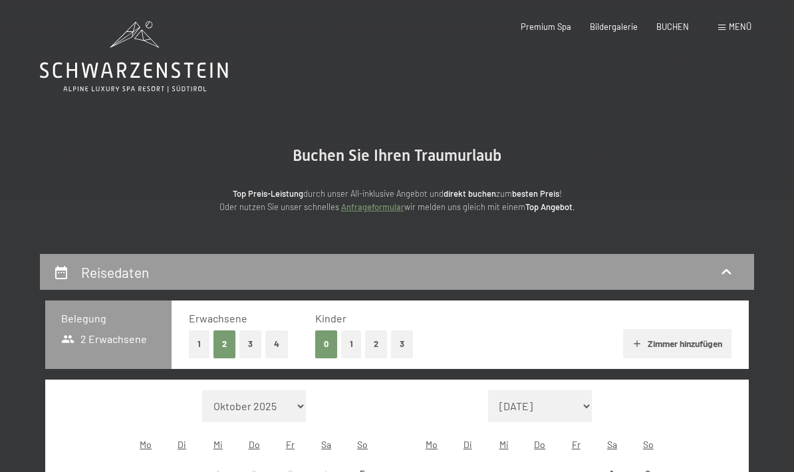 The width and height of the screenshot is (794, 472). Describe the element at coordinates (108, 319) in the screenshot. I see `h3: Belegung` at that location.